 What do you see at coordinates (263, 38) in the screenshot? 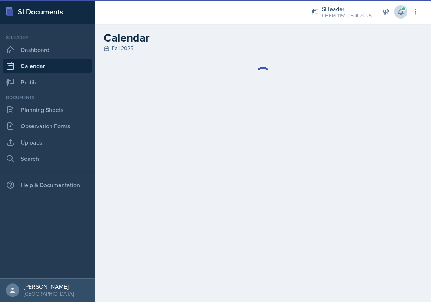
I see `h2: Calendar` at bounding box center [263, 38].